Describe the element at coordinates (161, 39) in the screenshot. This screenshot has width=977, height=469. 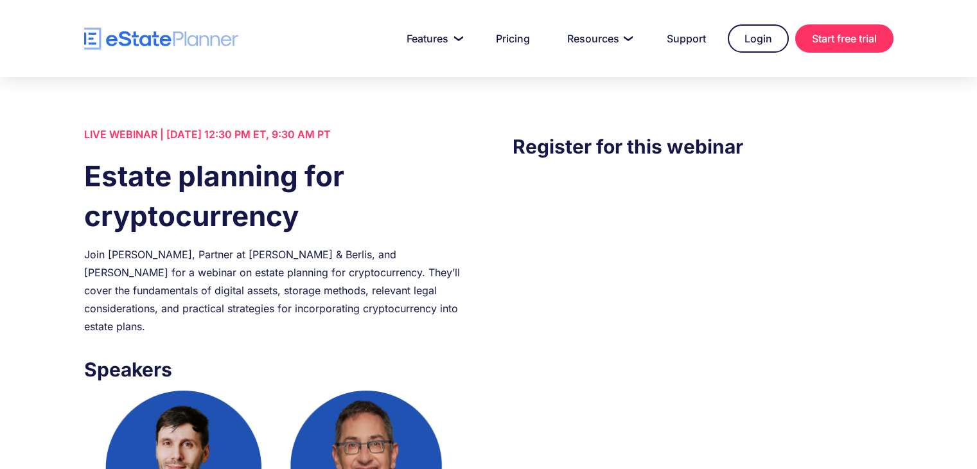
I see `a: home` at that location.